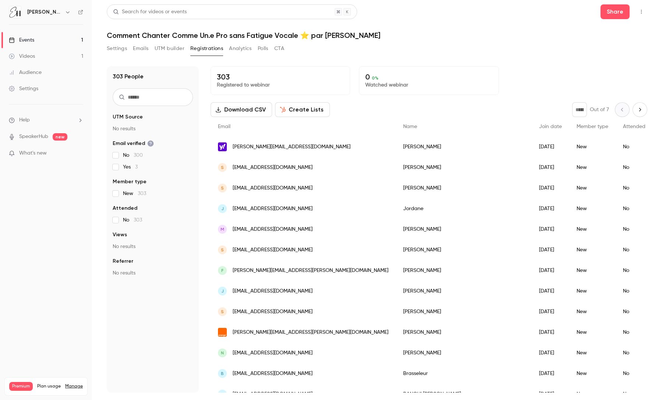  I want to click on div: Events, so click(21, 40).